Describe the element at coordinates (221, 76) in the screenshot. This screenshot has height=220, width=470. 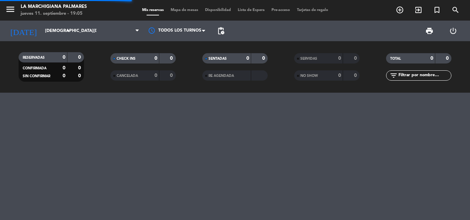
I see `span: RE AGENDADA` at that location.